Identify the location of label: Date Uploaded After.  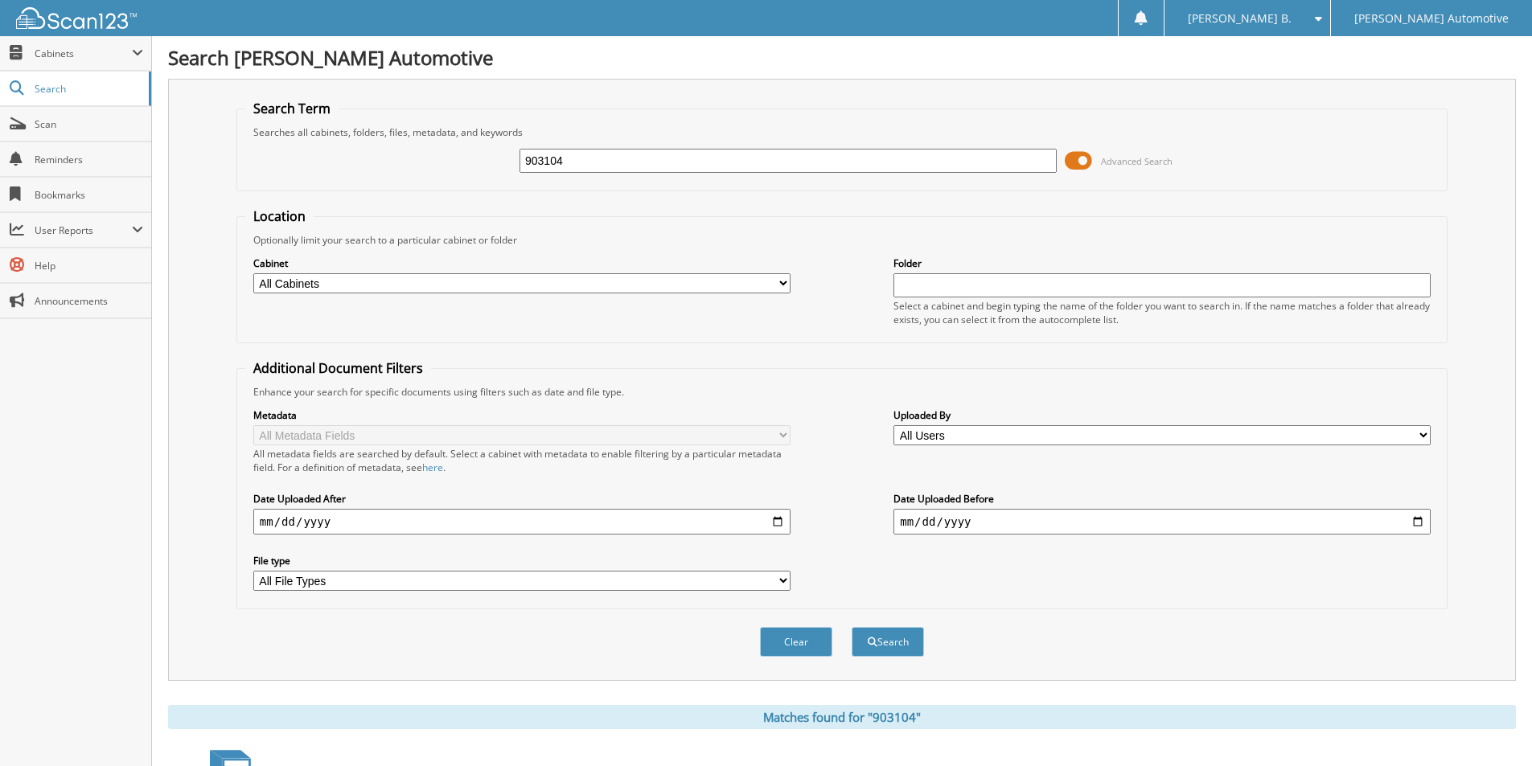
(522, 499).